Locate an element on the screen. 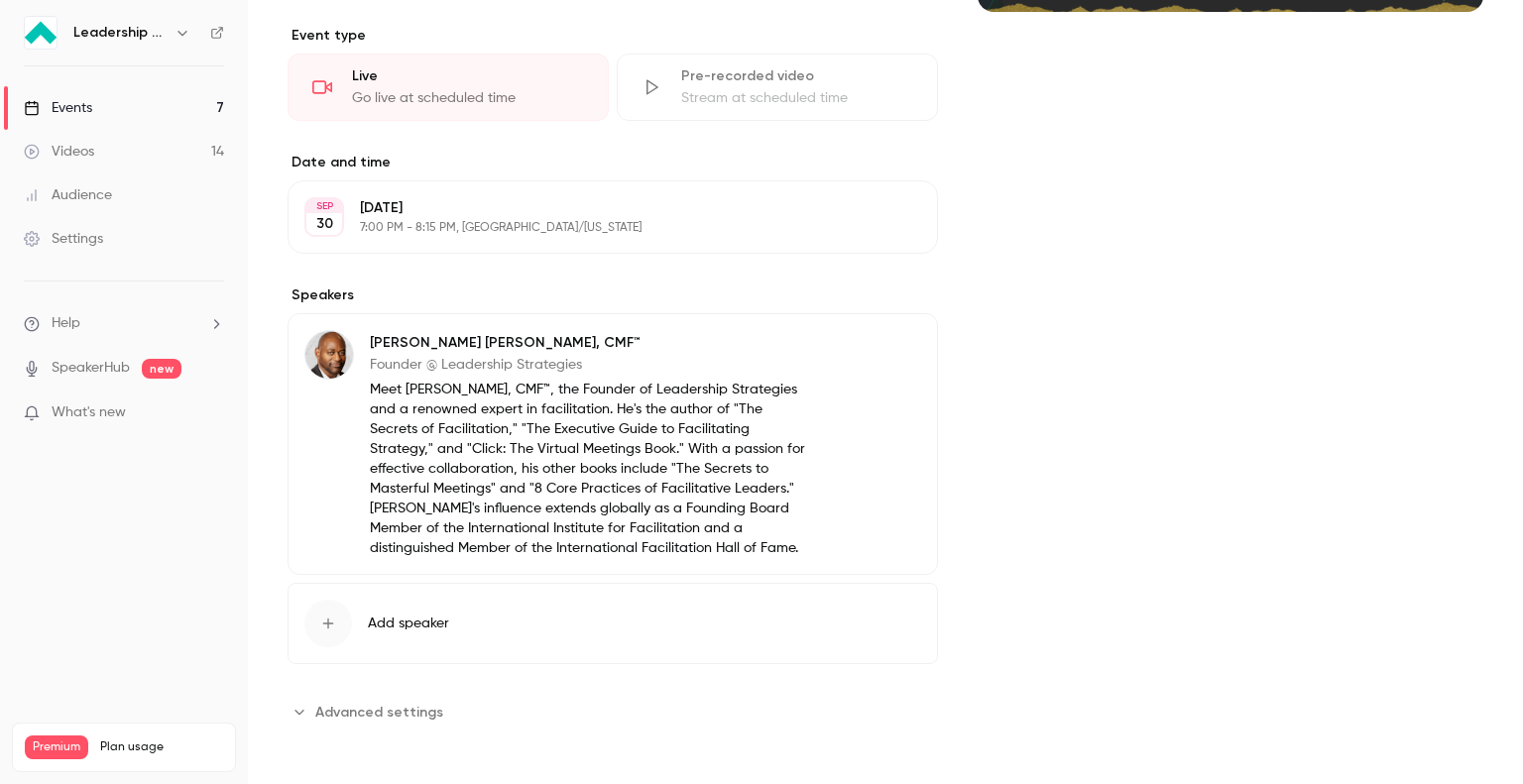  li: help-dropdown-opener is located at coordinates (124, 323).